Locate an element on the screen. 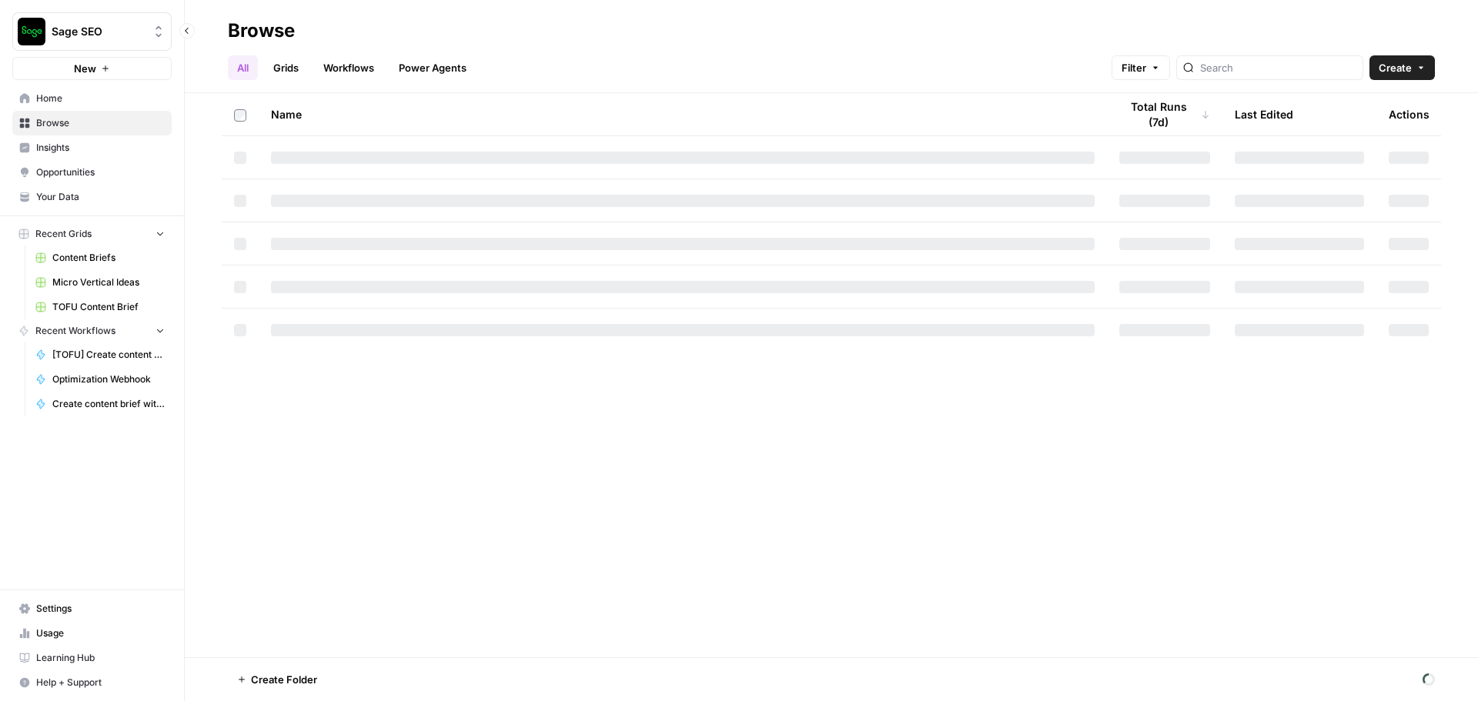 Image resolution: width=1478 pixels, height=701 pixels. span: Recent Grids is located at coordinates (63, 234).